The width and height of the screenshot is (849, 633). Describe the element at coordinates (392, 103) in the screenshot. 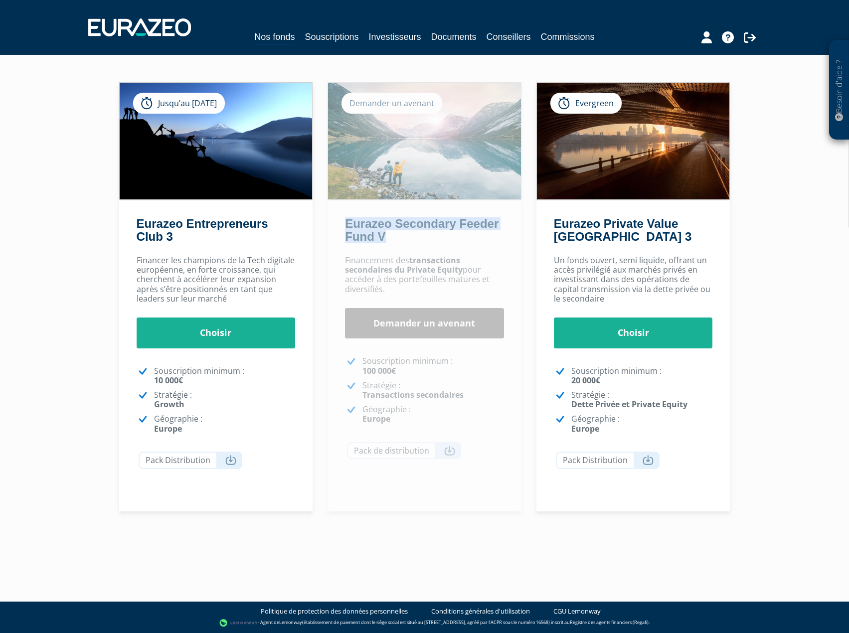

I see `div: Demander un avenant` at that location.